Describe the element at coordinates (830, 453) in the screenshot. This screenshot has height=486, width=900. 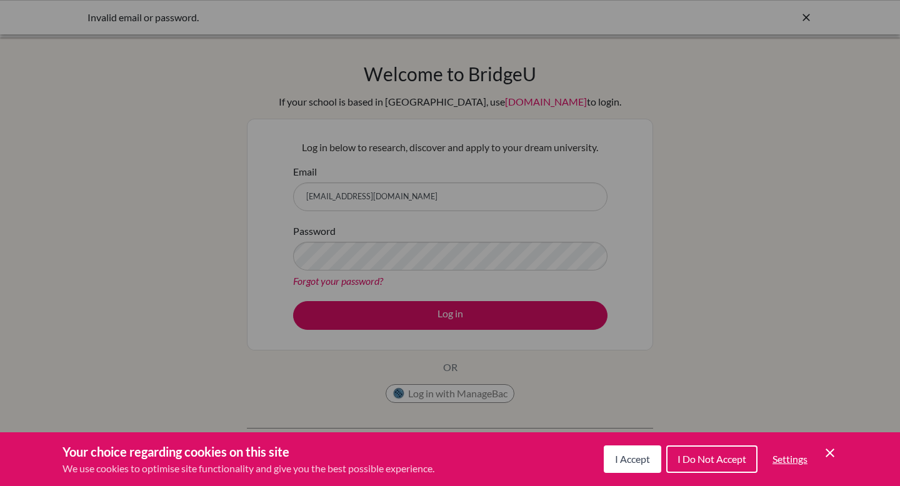
I see `button: Save and close` at that location.